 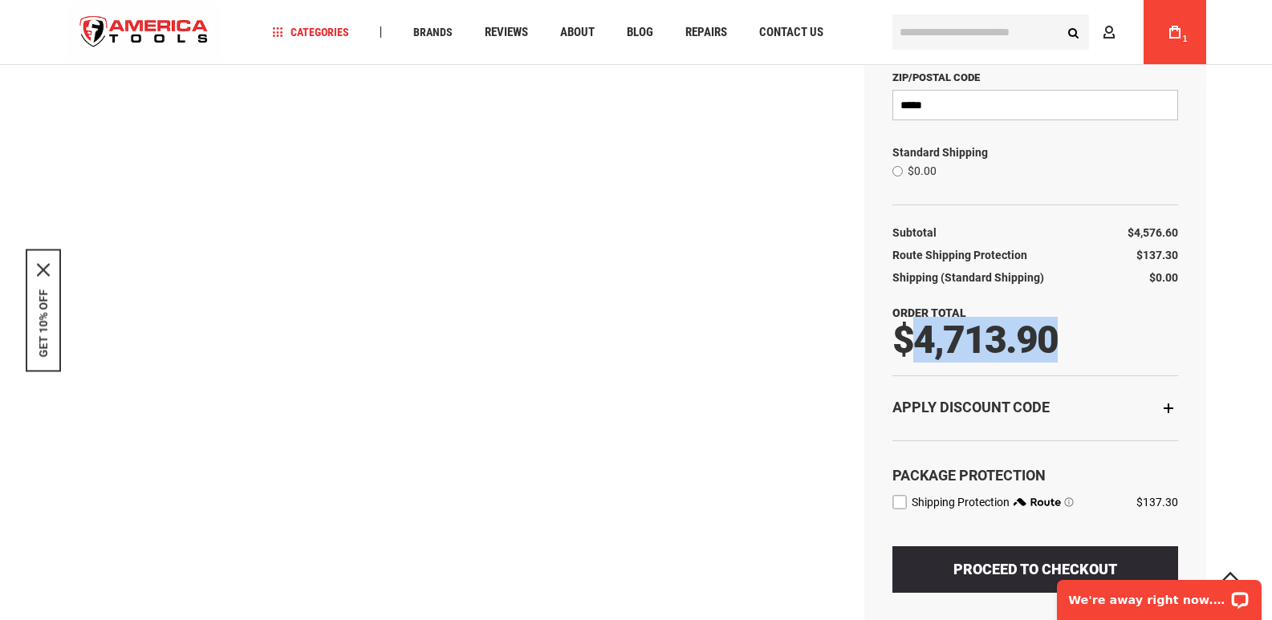 I want to click on th: Route Shipping Protection, so click(x=964, y=255).